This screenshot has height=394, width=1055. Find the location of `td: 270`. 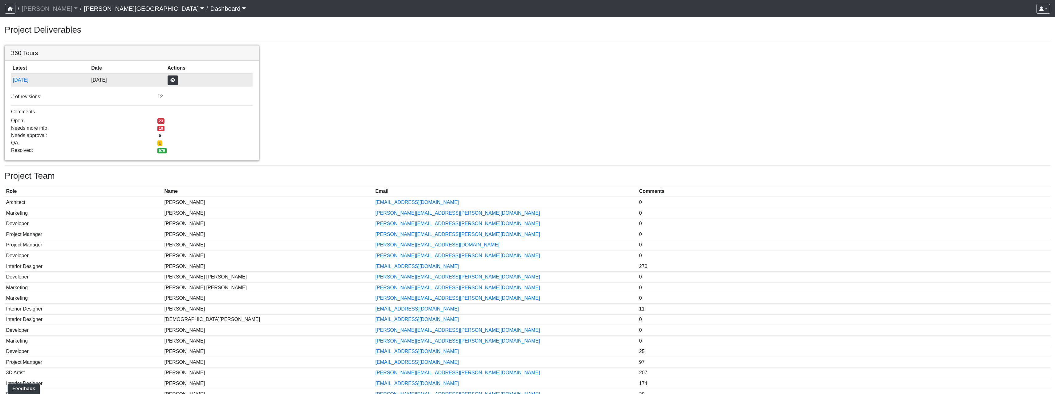

td: 270 is located at coordinates (844, 266).